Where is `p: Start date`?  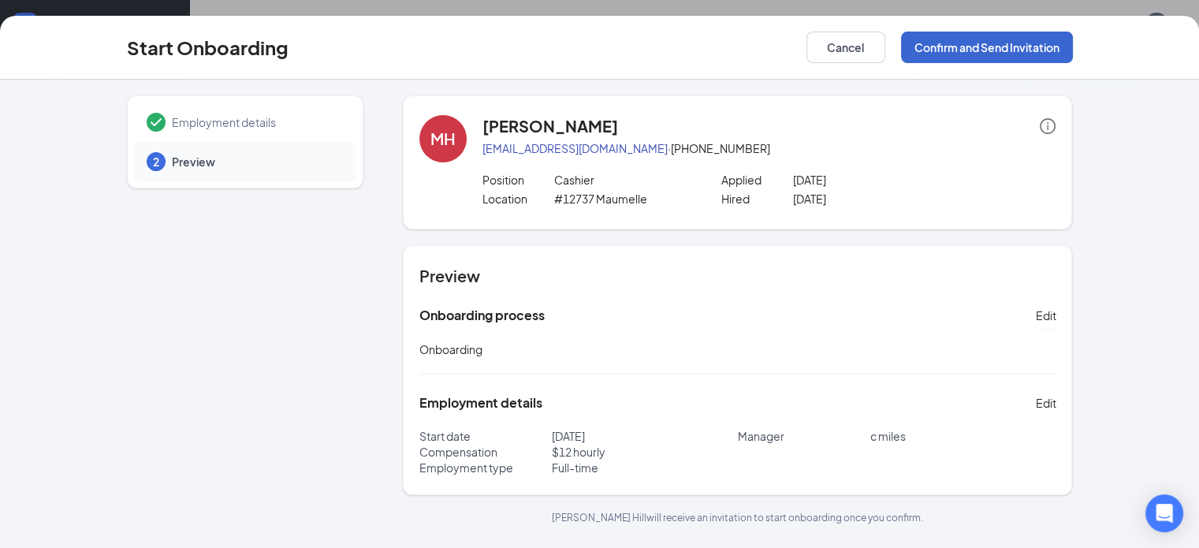
p: Start date is located at coordinates (486, 436).